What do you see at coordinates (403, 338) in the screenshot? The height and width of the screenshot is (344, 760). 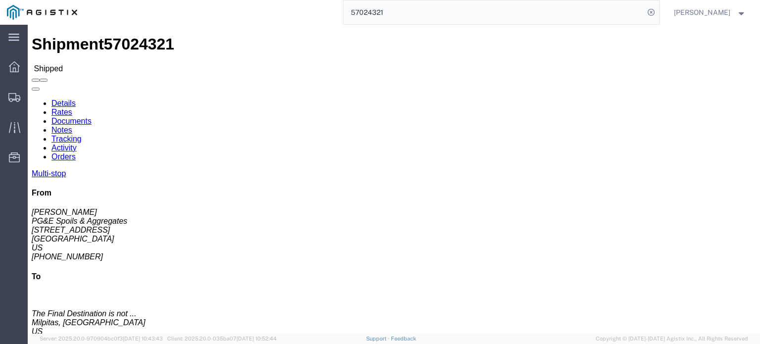 I see `a: Feedback` at bounding box center [403, 338].